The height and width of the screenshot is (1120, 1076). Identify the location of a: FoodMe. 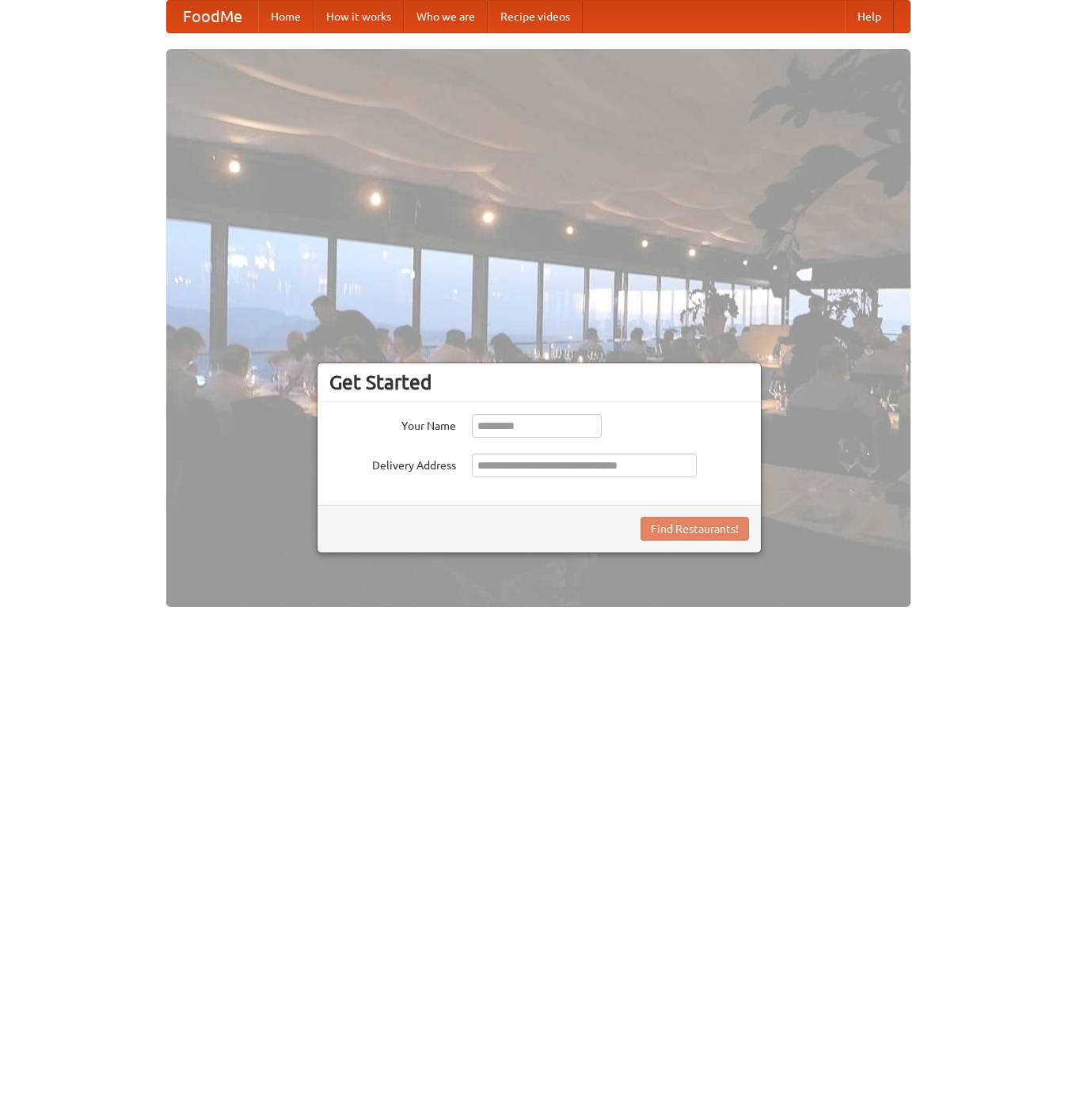
(212, 17).